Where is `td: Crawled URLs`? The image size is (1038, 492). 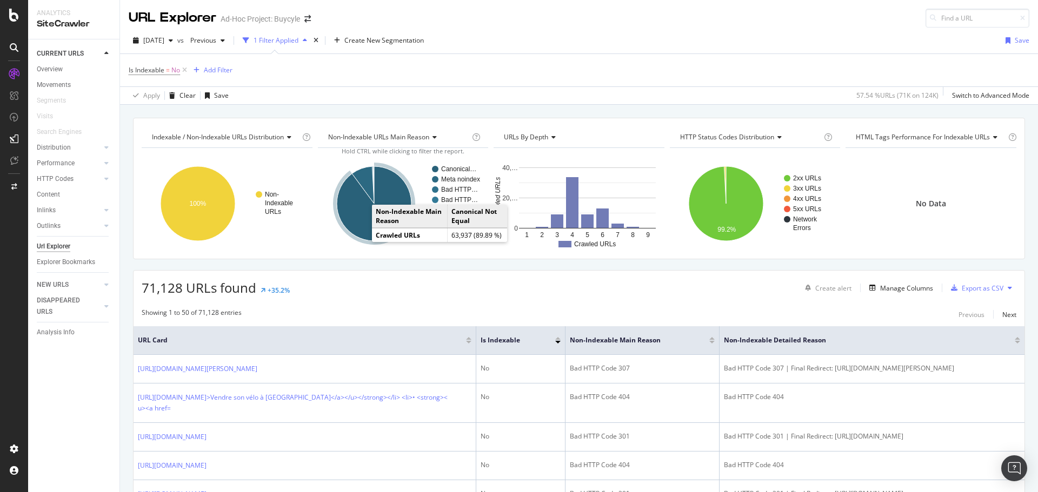 td: Crawled URLs is located at coordinates (409, 236).